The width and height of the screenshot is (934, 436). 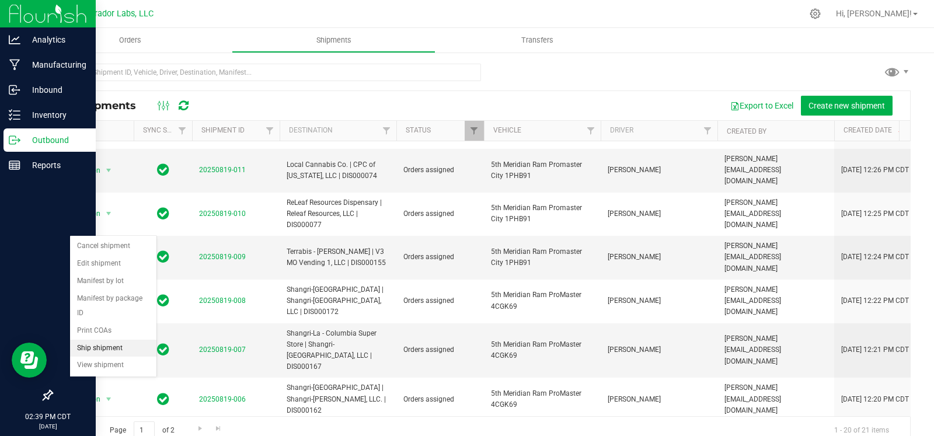 What do you see at coordinates (130, 40) in the screenshot?
I see `span: Orders` at bounding box center [130, 40].